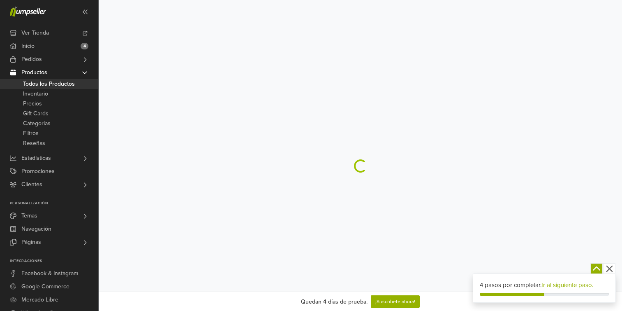 The height and width of the screenshot is (311, 622). Describe the element at coordinates (34, 143) in the screenshot. I see `span: Reseñas` at that location.